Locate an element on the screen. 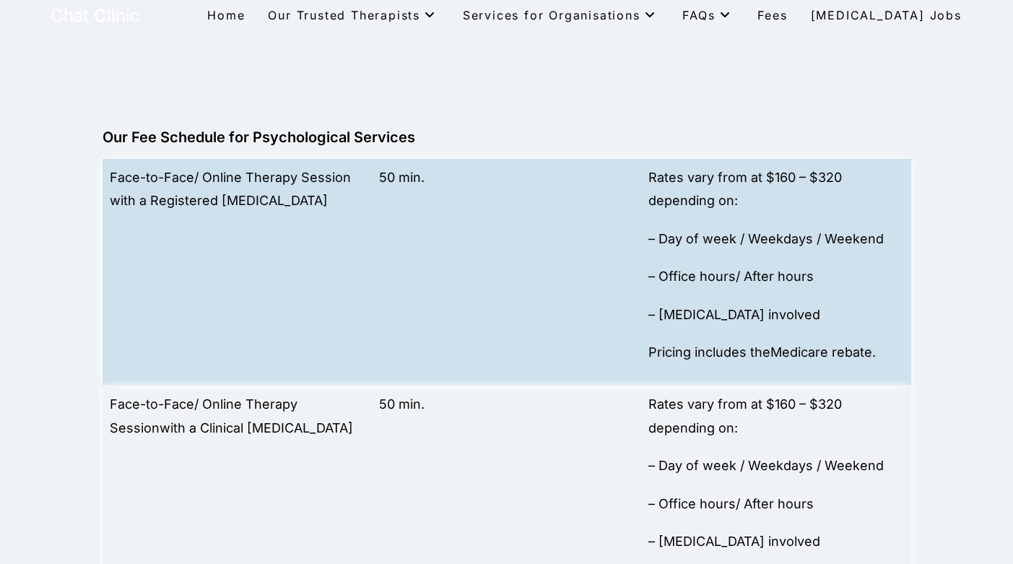 This screenshot has height=564, width=1013. span: Face-to-Face/ Online Therapy Session is located at coordinates (204, 415).